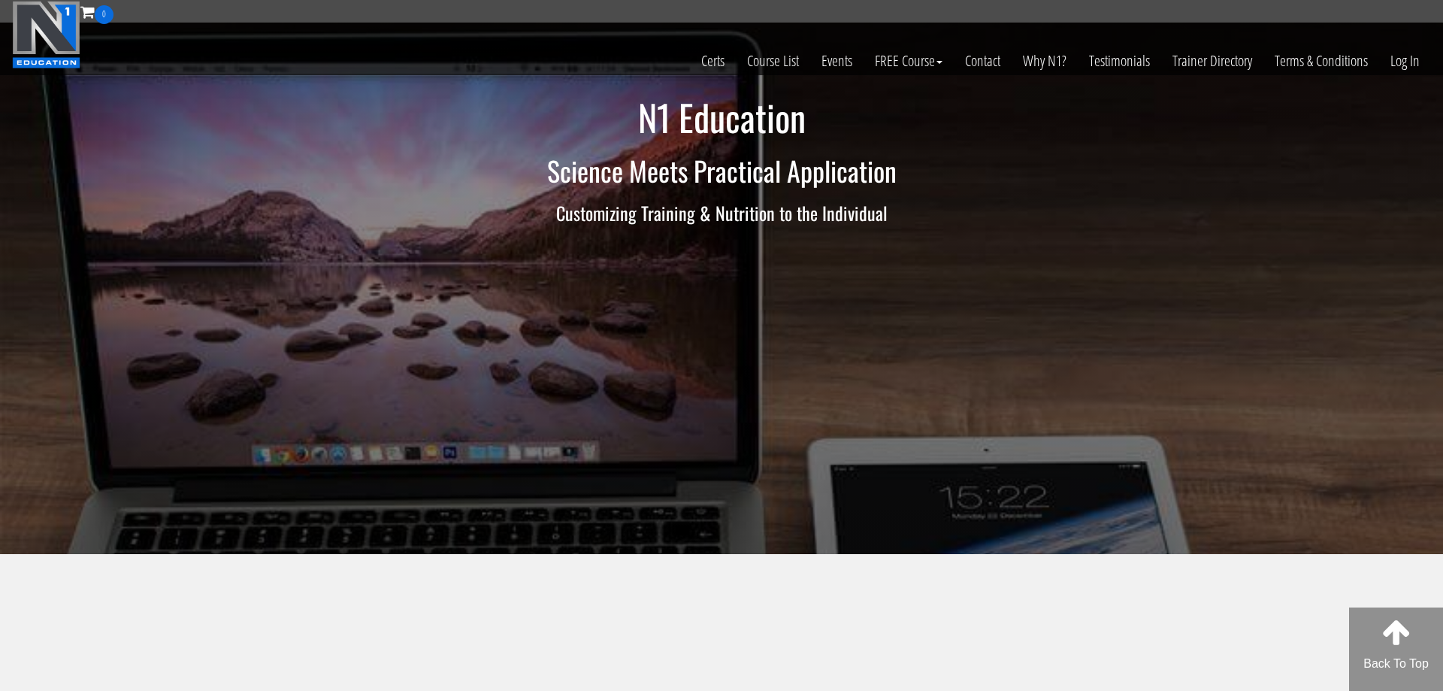  I want to click on img: n1-education, so click(46, 35).